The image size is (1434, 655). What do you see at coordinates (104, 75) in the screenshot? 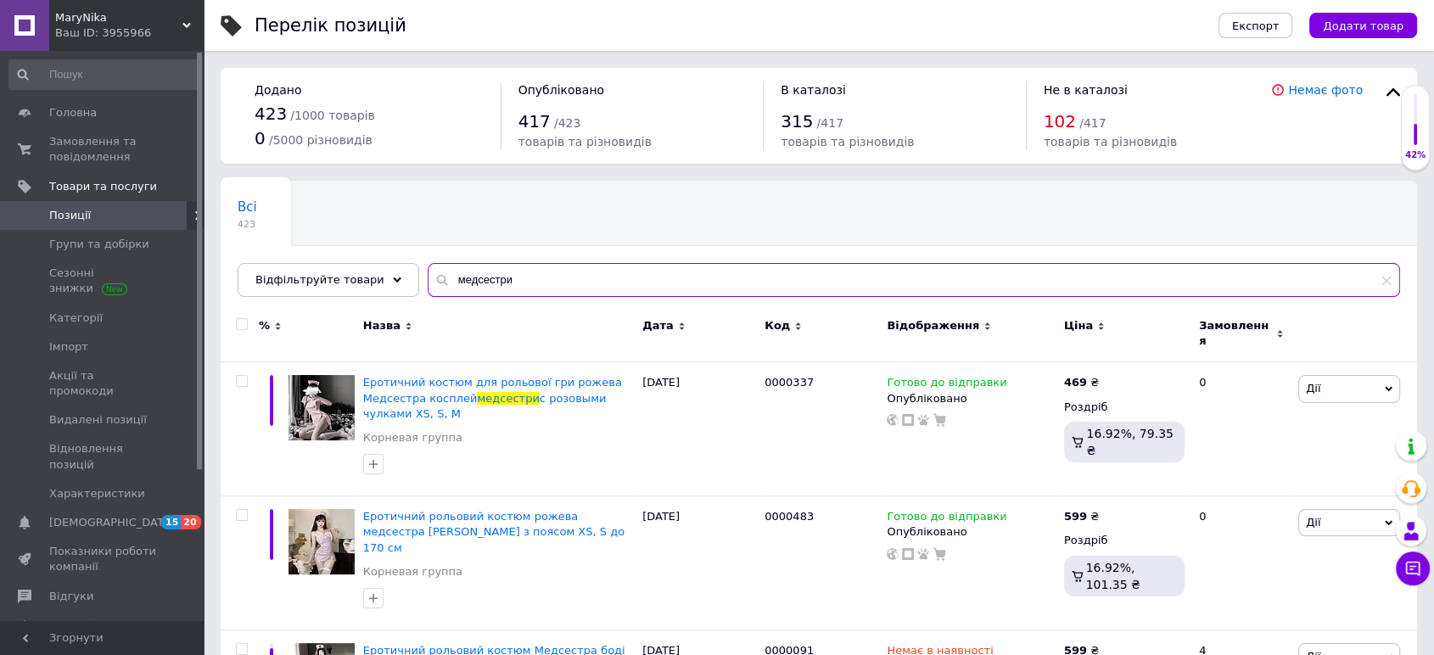
I see `input: Пошук` at bounding box center [104, 75].